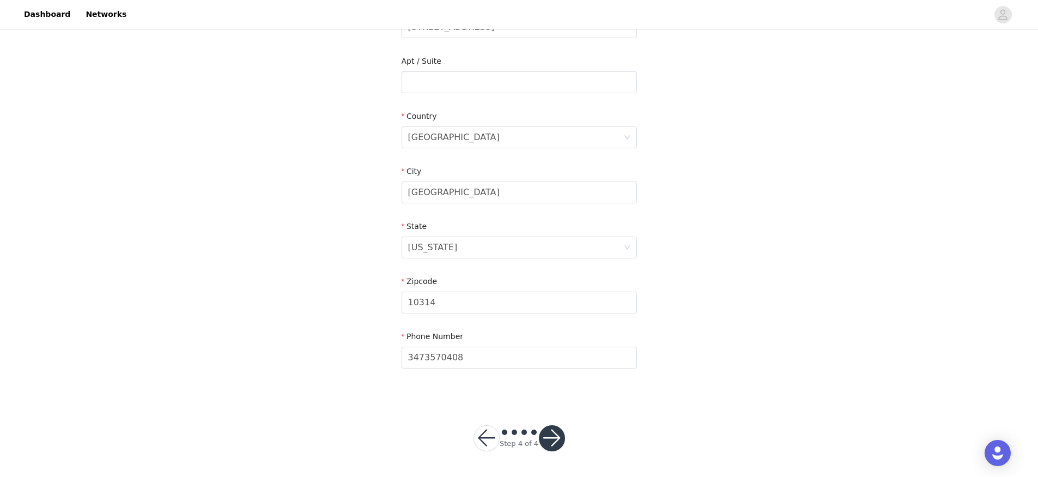  What do you see at coordinates (997, 453) in the screenshot?
I see `div: Open Intercom Messenger` at bounding box center [997, 453].